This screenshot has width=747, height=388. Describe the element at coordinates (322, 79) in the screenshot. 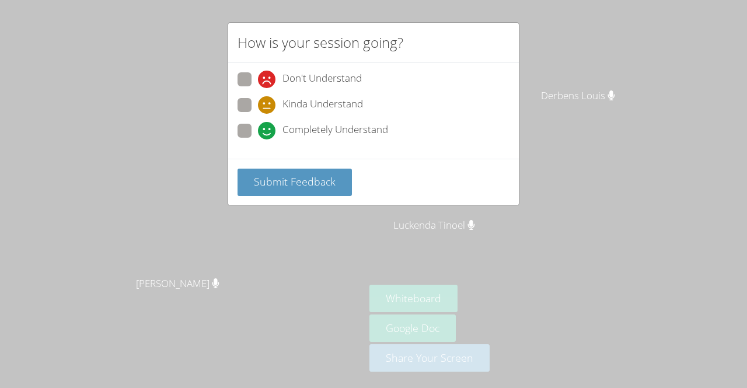

I see `span: Don't Understand` at that location.